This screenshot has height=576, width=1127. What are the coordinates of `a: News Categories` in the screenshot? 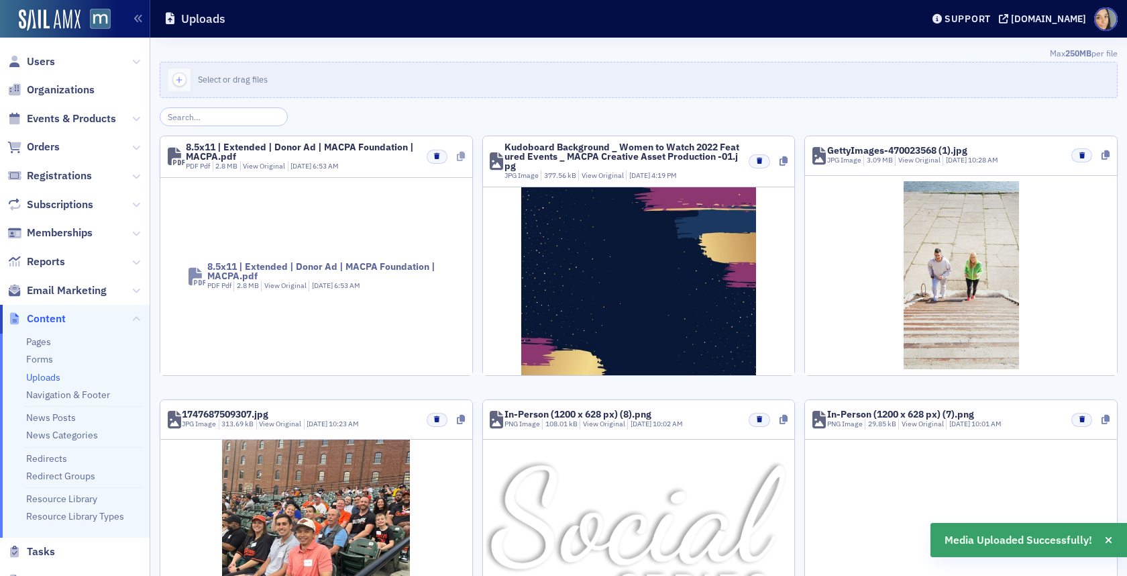 It's located at (62, 435).